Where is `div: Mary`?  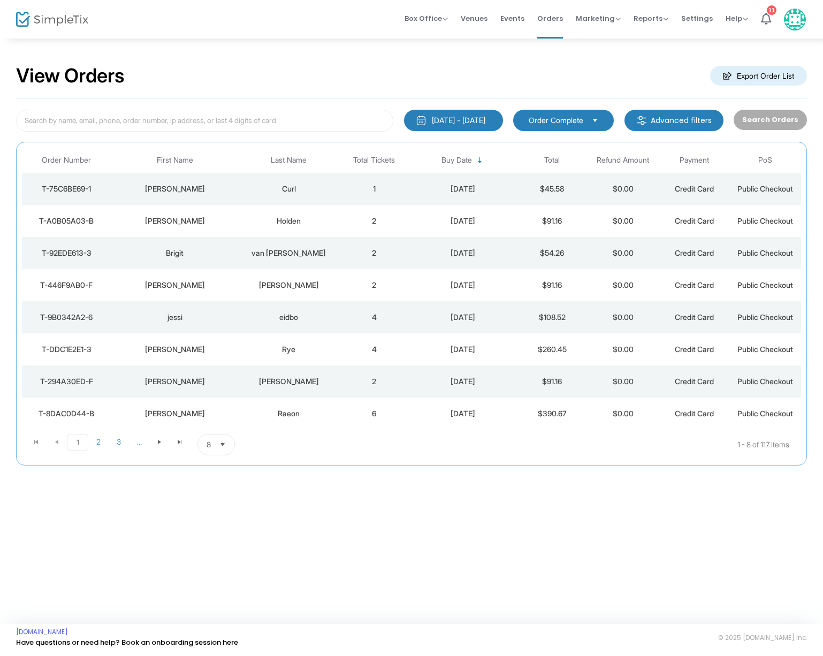 div: Mary is located at coordinates (174, 349).